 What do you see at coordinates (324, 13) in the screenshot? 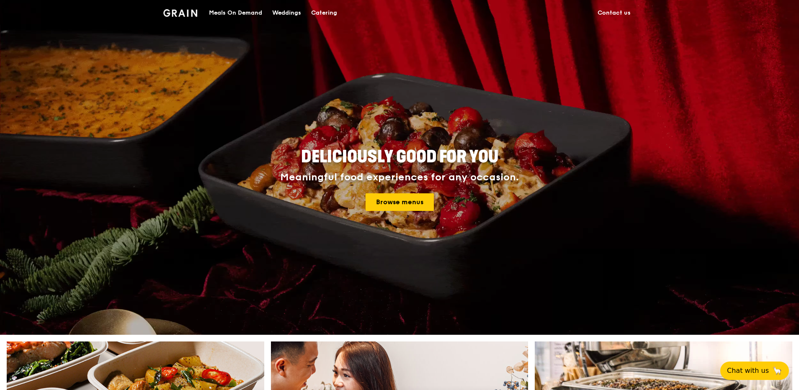
I see `a: Catering` at bounding box center [324, 13].